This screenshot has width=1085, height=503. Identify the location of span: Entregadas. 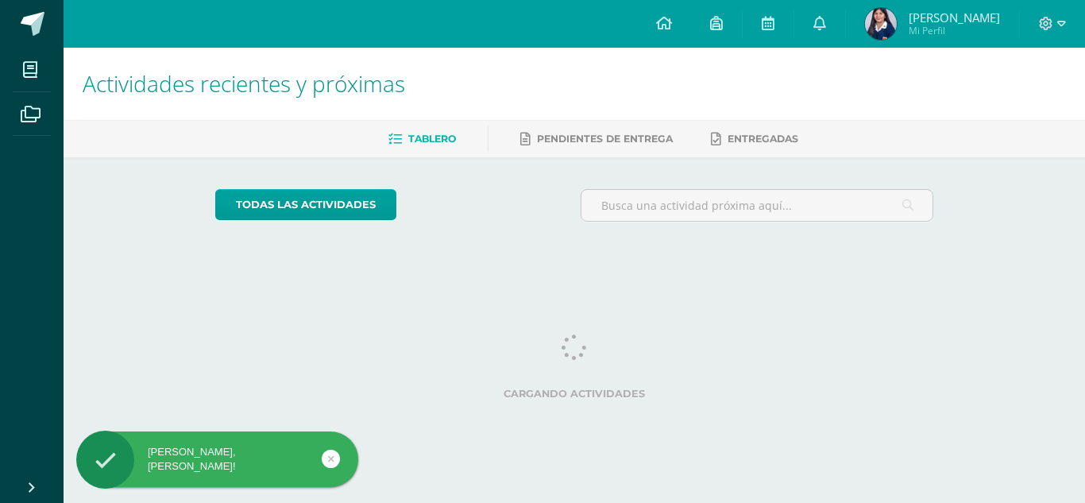
(762, 138).